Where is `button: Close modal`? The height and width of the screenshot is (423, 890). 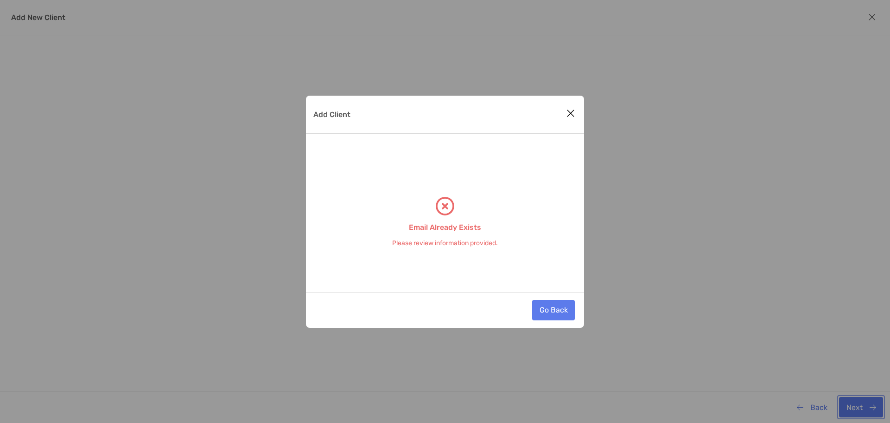
button: Close modal is located at coordinates (571, 114).